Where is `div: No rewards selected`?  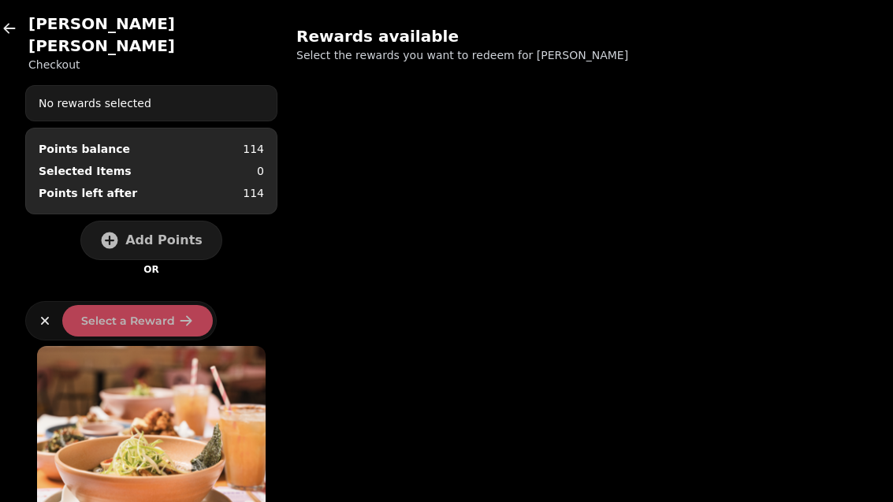 div: No rewards selected is located at coordinates (151, 103).